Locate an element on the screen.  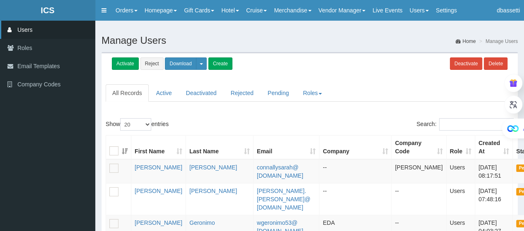
a: Activate is located at coordinates (125, 64).